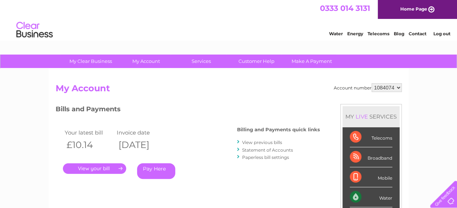 This screenshot has width=457, height=208. Describe the element at coordinates (371, 197) in the screenshot. I see `div: Water` at that location.